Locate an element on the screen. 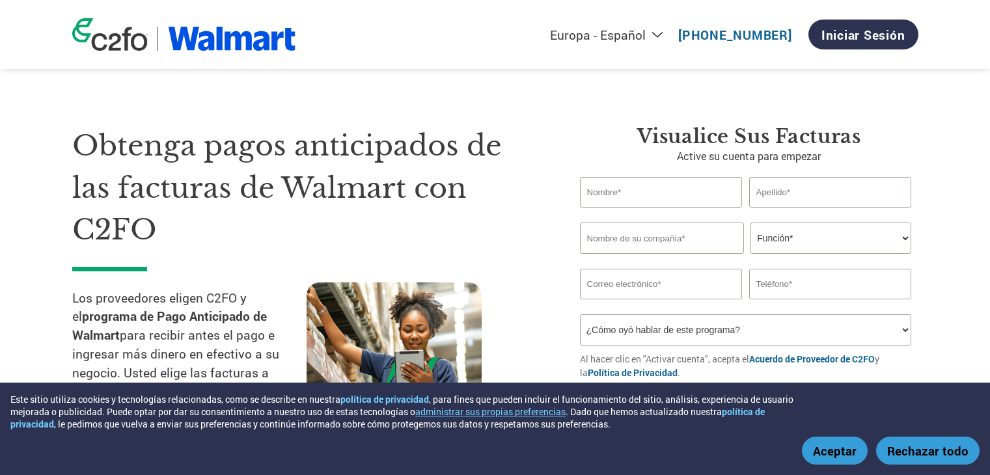  div: Invalid first name or first name is too long is located at coordinates (662, 213).